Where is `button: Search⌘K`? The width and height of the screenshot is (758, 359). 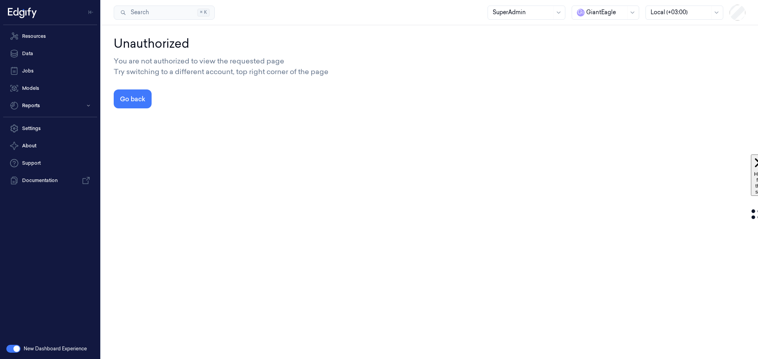 button: Search⌘K is located at coordinates (164, 13).